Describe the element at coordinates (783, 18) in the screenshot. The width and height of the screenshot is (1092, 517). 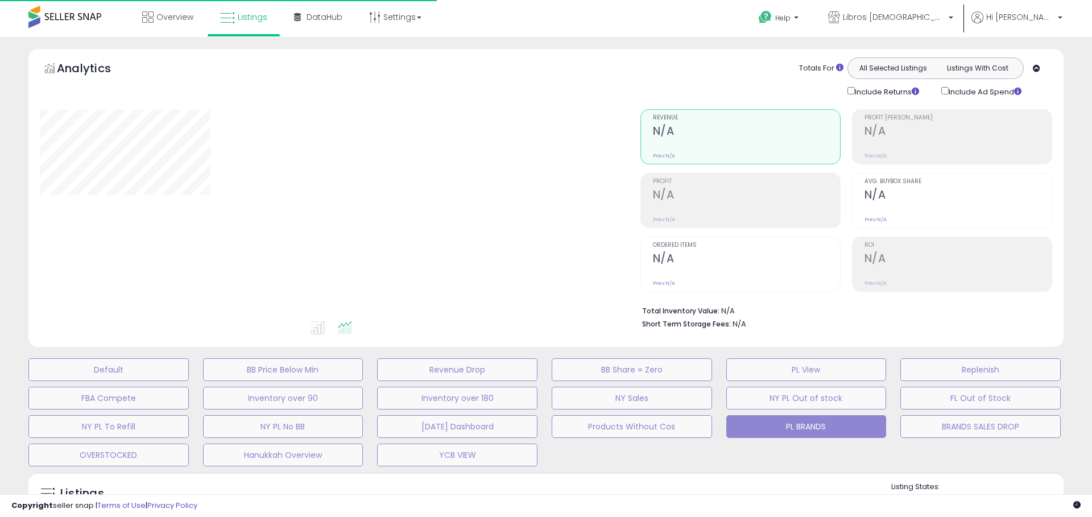
I see `span: Help` at that location.